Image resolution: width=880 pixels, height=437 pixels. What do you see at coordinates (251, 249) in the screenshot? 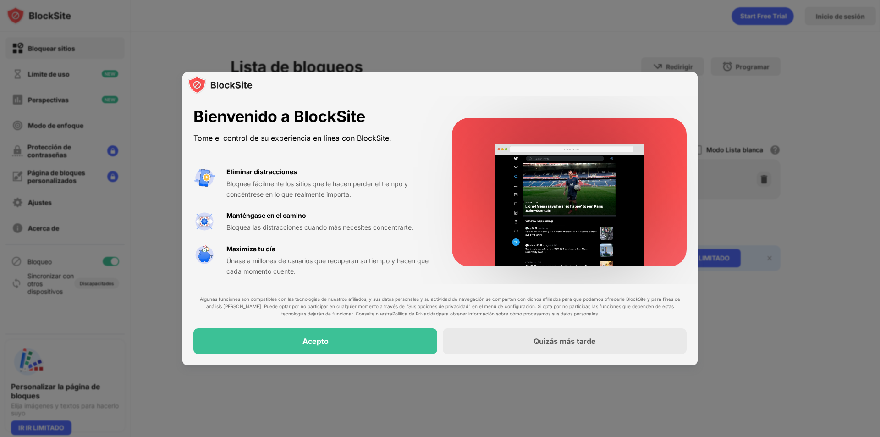
I see `font: Maximiza tu día` at bounding box center [251, 249].